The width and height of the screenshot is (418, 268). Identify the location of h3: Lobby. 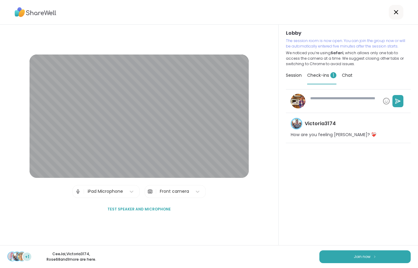
(348, 33).